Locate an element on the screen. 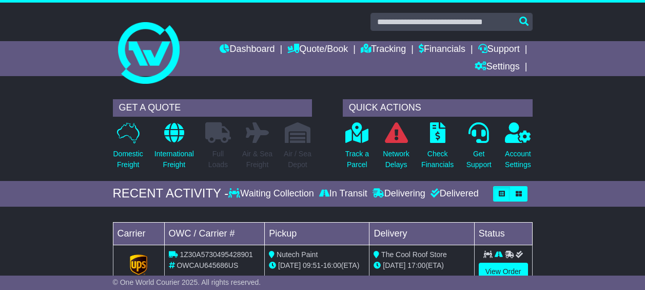 This screenshot has width=645, height=290. p: Network Delays is located at coordinates (396, 159).